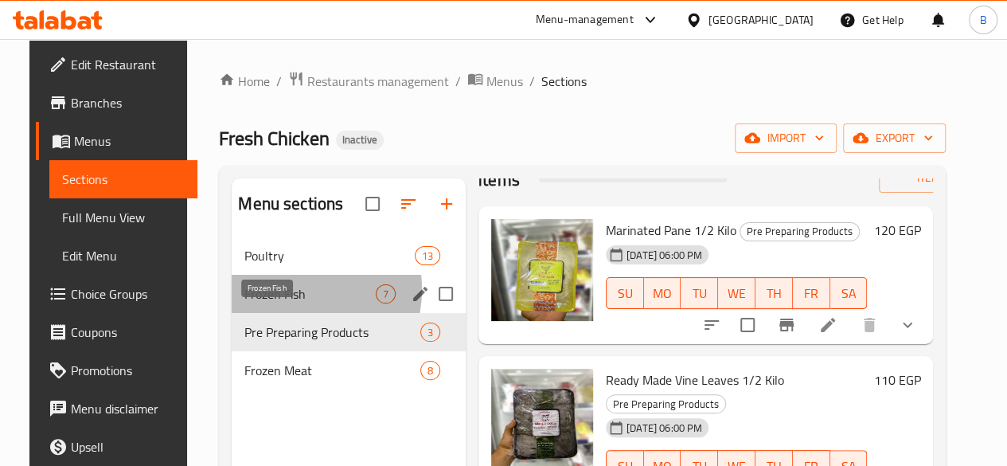 This screenshot has height=466, width=1007. I want to click on span: Select to update, so click(748, 325).